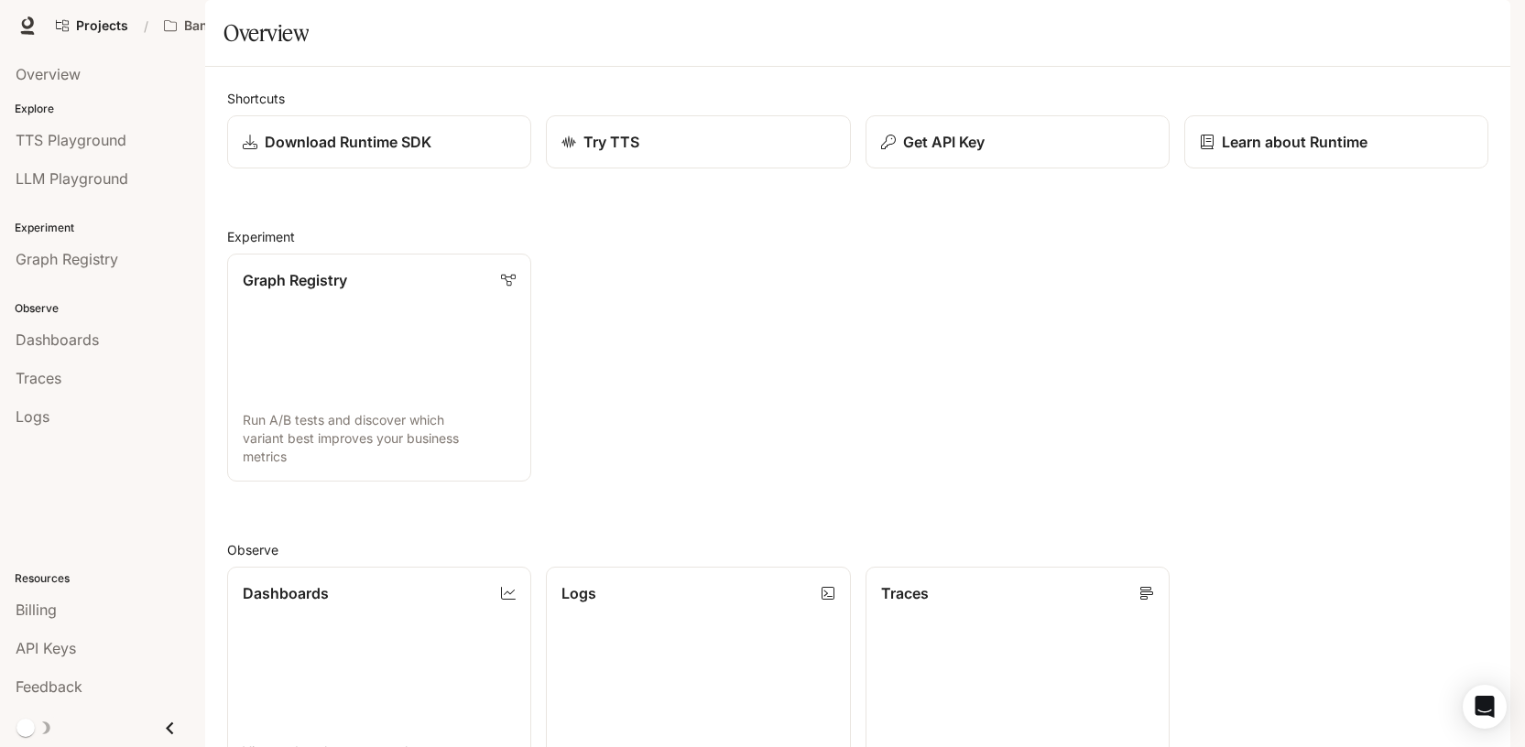 This screenshot has height=747, width=1525. I want to click on p: Try TTS, so click(611, 142).